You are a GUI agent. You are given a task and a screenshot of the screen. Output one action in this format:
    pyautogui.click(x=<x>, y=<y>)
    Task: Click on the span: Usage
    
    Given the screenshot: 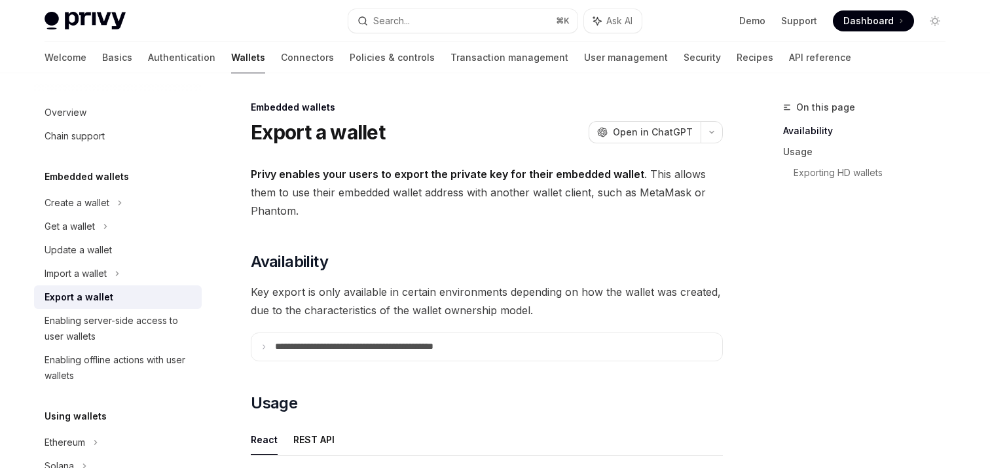 What is the action you would take?
    pyautogui.click(x=274, y=403)
    